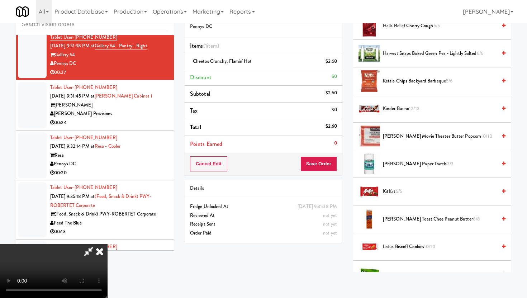 The image size is (527, 298). Describe the element at coordinates (439, 191) in the screenshot. I see `span: KitKat` at that location.